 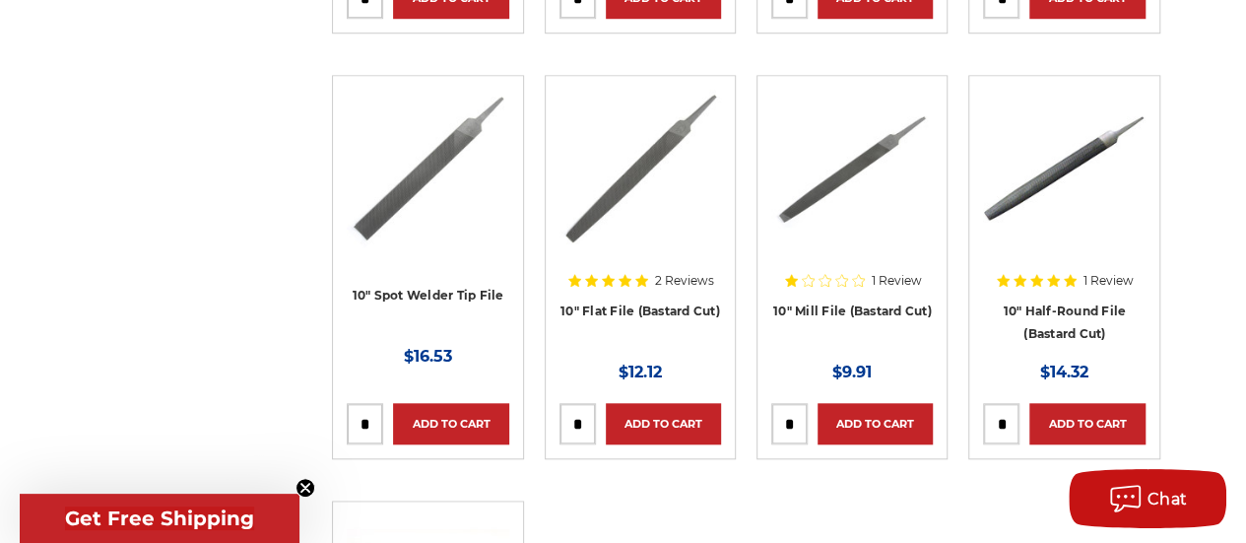 I want to click on img: 10" Half round bastard file, so click(x=1064, y=168).